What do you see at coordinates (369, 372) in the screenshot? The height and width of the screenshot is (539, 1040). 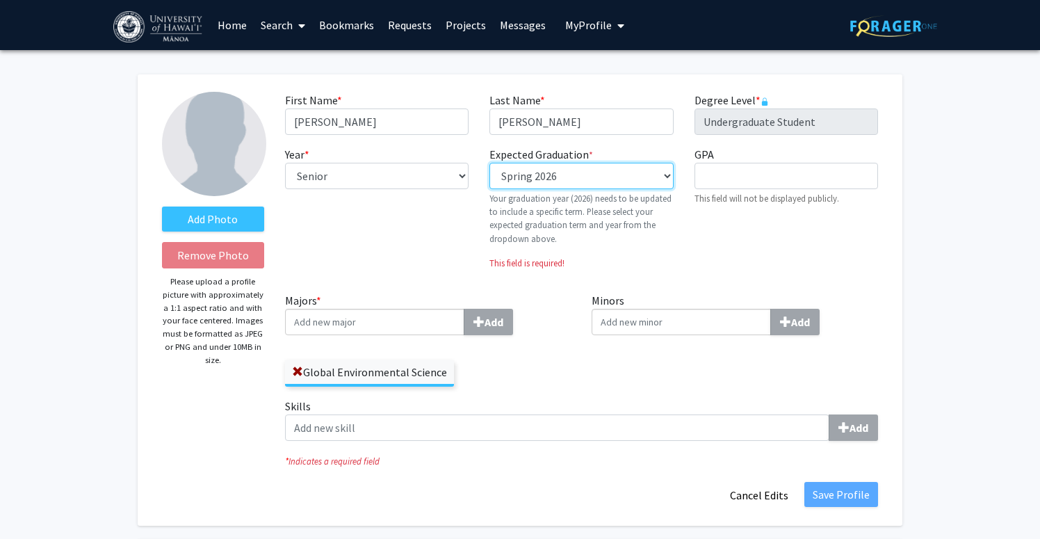 I see `label: Global Environmental Science` at bounding box center [369, 372].